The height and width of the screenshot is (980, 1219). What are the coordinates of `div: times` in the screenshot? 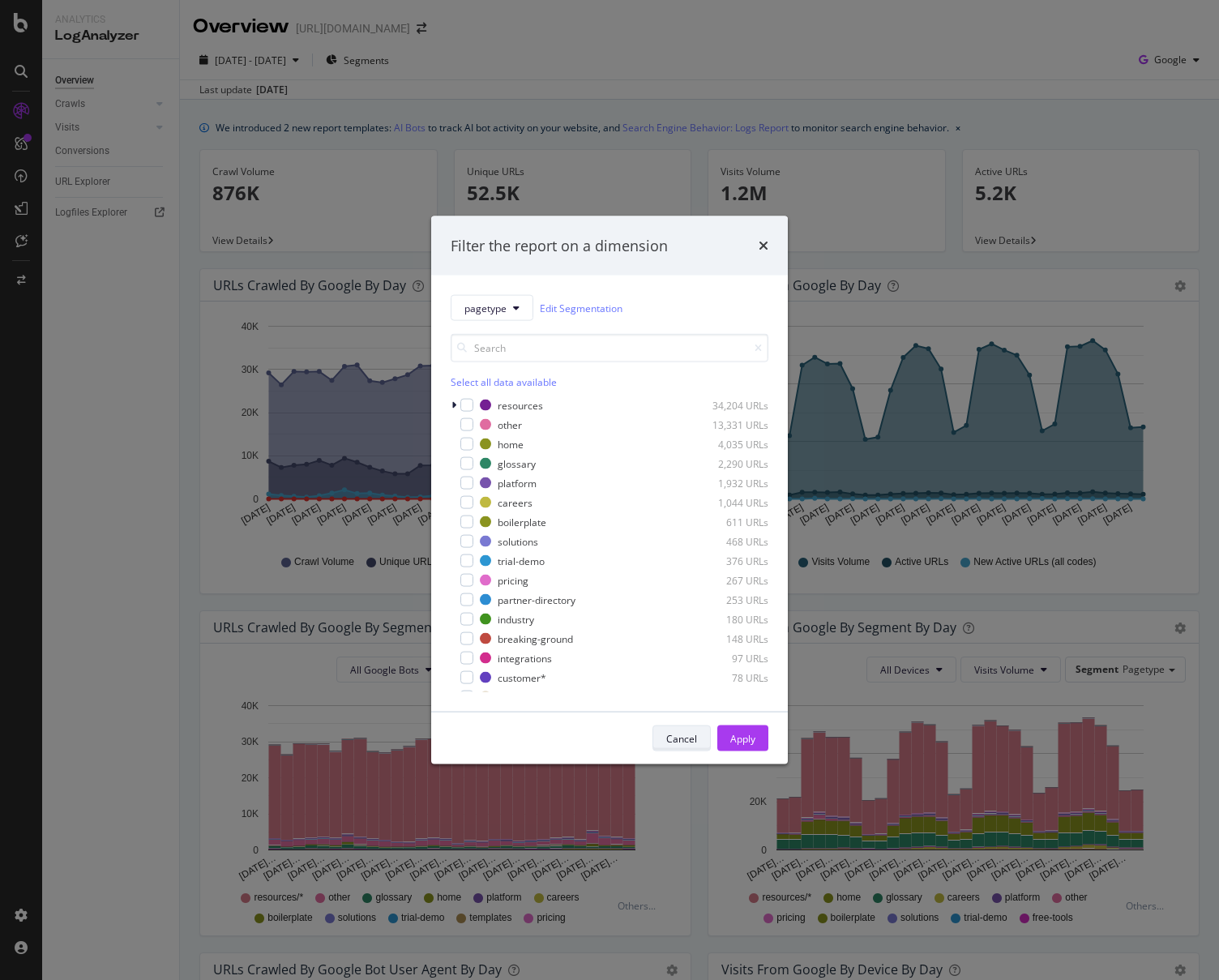 It's located at (764, 245).